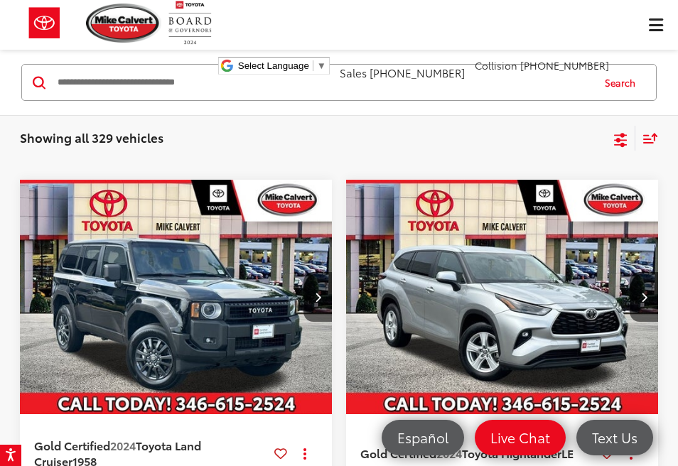 Image resolution: width=678 pixels, height=466 pixels. What do you see at coordinates (512, 453) in the screenshot?
I see `span: Toyota Highlander` at bounding box center [512, 453].